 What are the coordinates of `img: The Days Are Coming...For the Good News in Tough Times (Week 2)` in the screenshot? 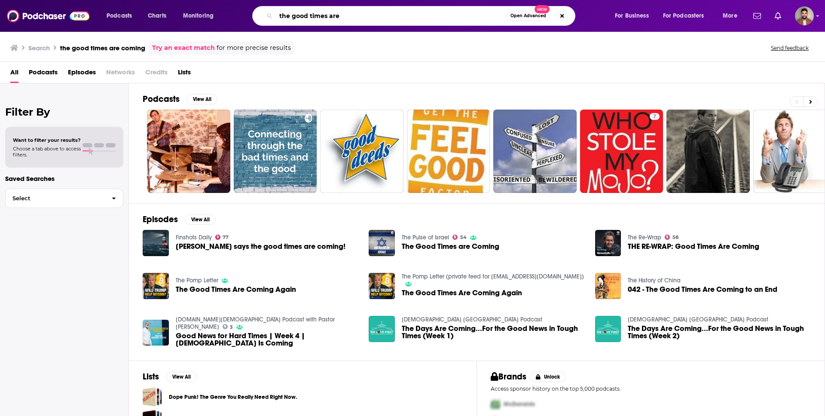 It's located at (608, 329).